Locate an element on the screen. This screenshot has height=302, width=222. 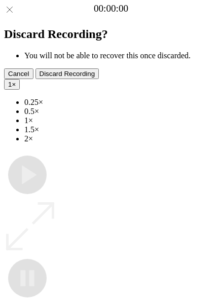
a: 00:00:00 is located at coordinates (111, 9).